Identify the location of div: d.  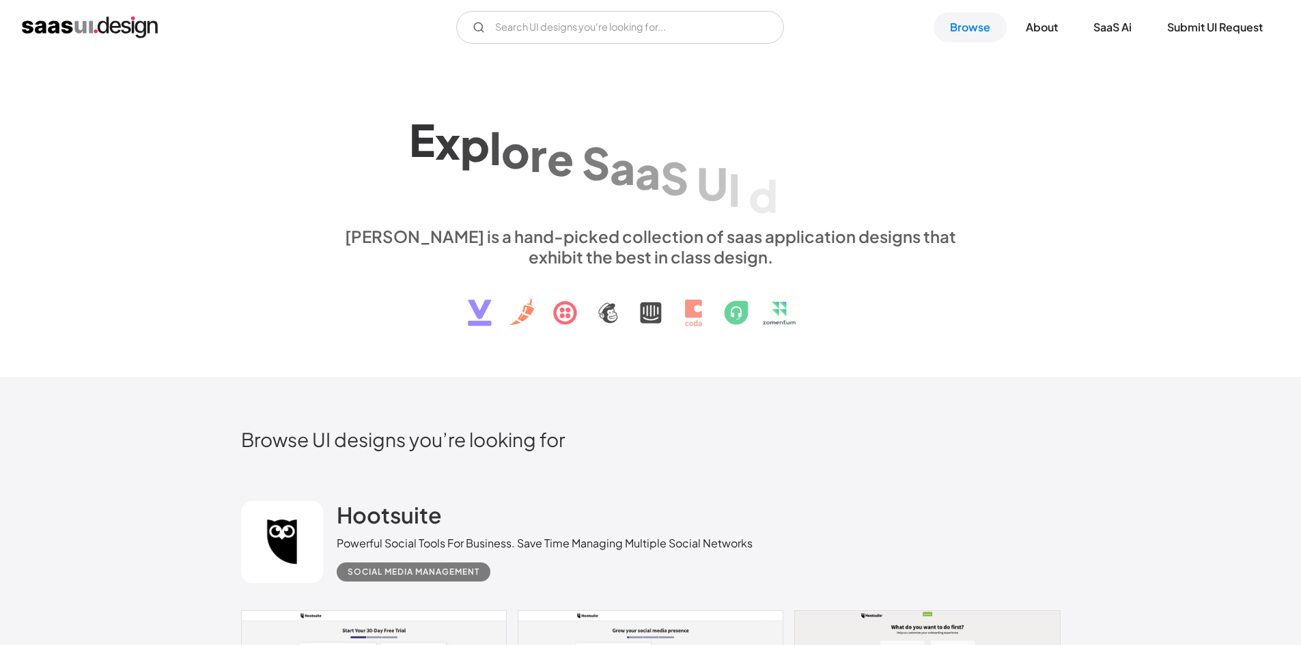
(763, 195).